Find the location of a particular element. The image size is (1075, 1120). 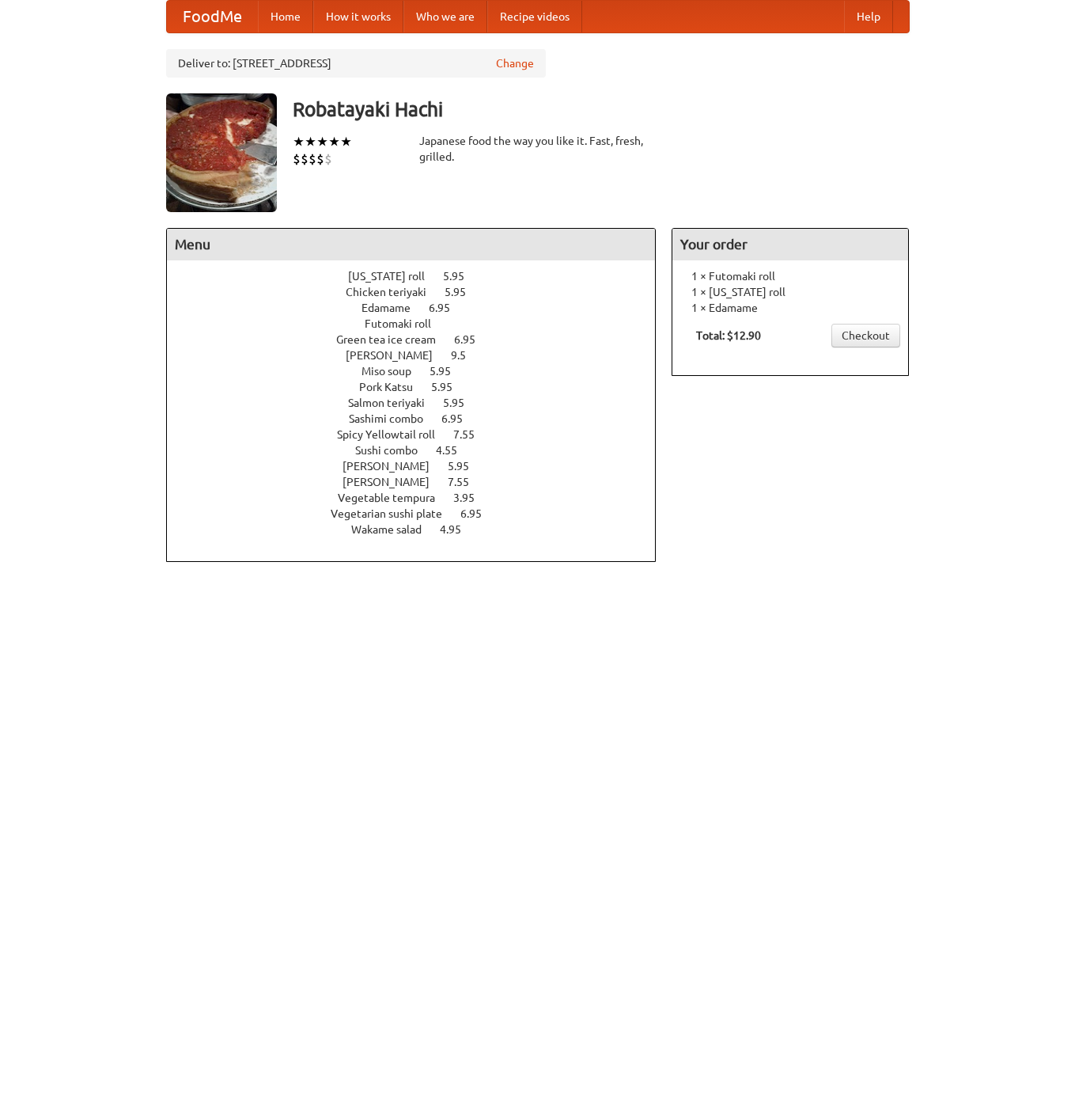

a: Sashimi combo 6.95 is located at coordinates (420, 419).